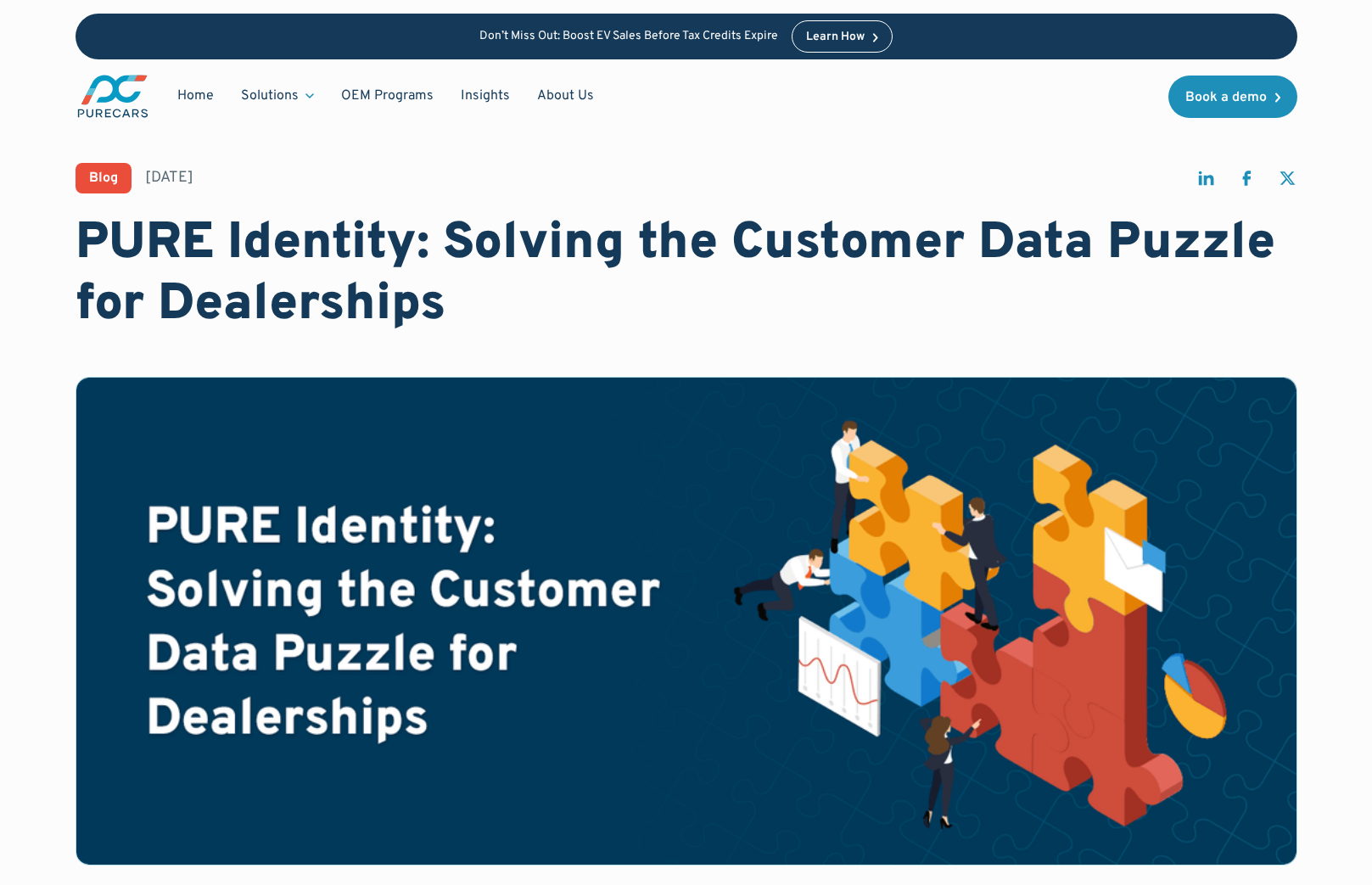 The height and width of the screenshot is (885, 1372). Describe the element at coordinates (842, 36) in the screenshot. I see `a: Learn How` at that location.